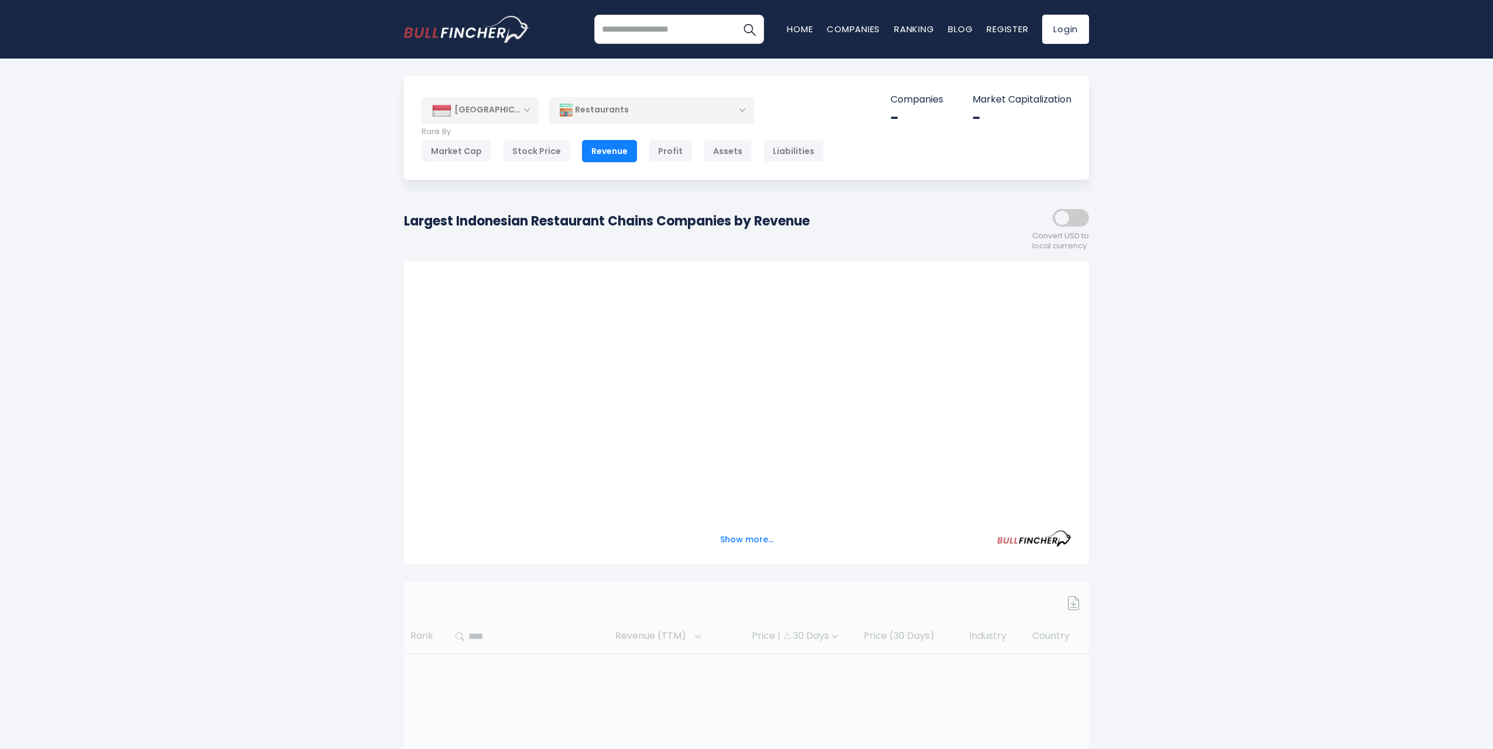 This screenshot has width=1493, height=749. What do you see at coordinates (670, 151) in the screenshot?
I see `div: Profit` at bounding box center [670, 151].